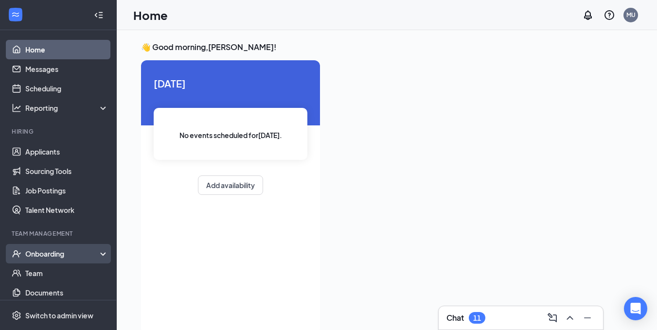  I want to click on svg: UserCheck, so click(17, 254).